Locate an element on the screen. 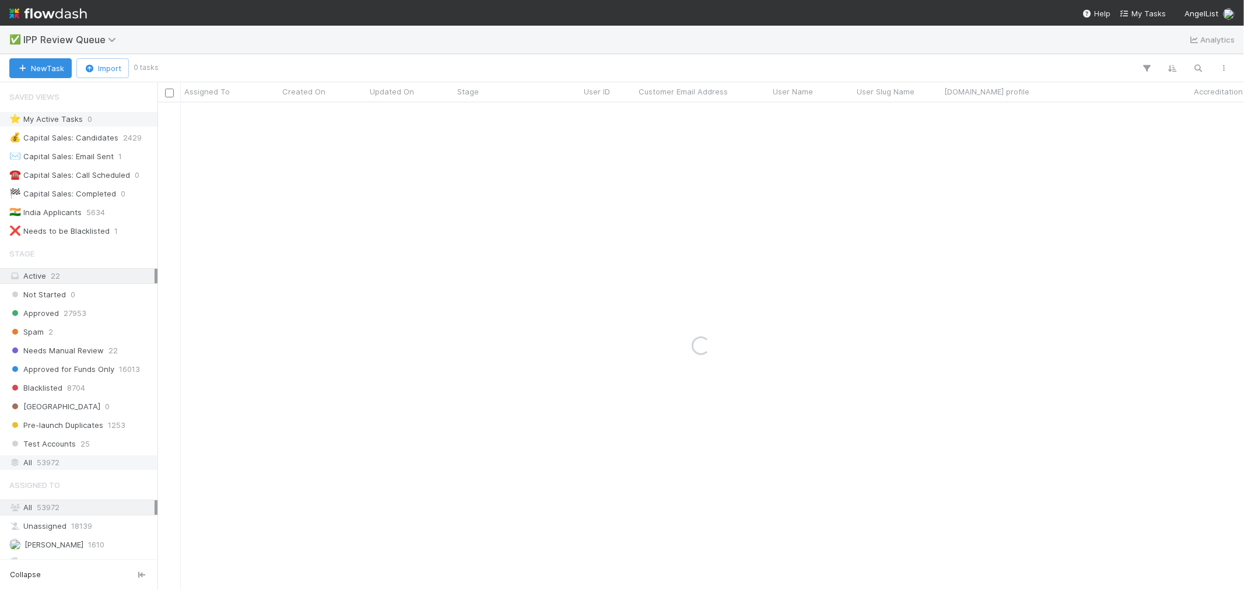 This screenshot has height=590, width=1244. span: Approved for Funds Only is located at coordinates (62, 369).